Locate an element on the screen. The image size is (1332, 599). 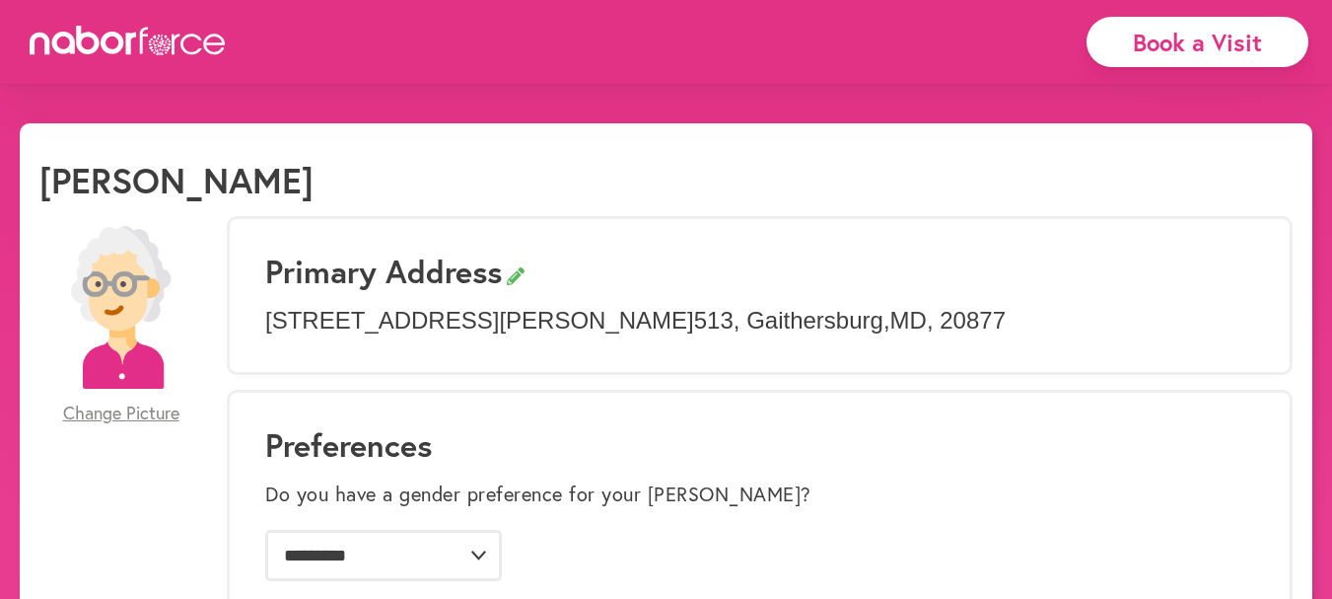
img: efc20bcf08b0dac87679abea64c1faab.png is located at coordinates (120, 307).